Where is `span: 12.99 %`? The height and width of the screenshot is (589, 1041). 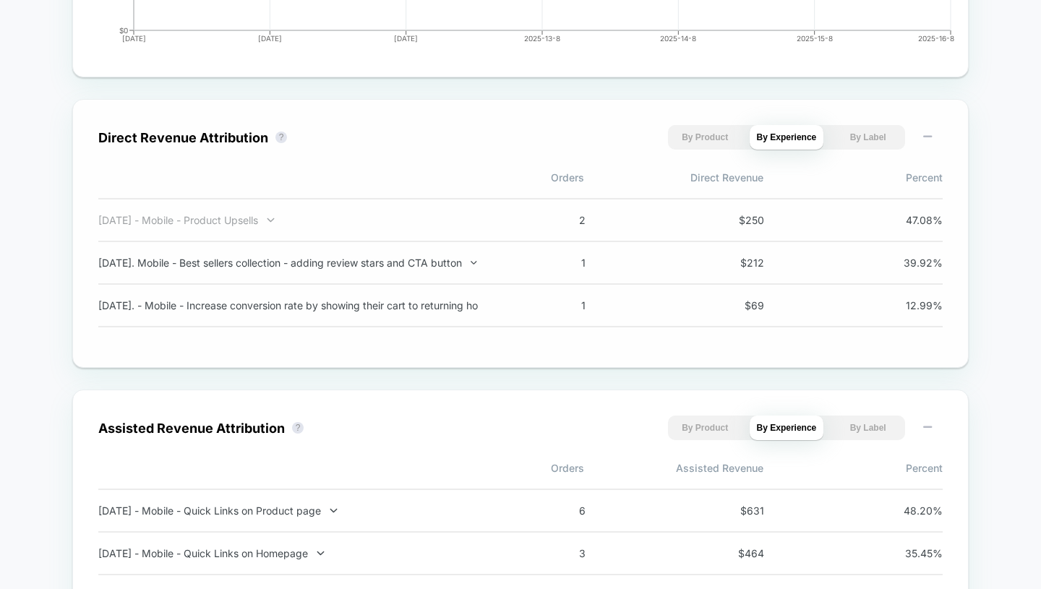
span: 12.99 % is located at coordinates (910, 305).